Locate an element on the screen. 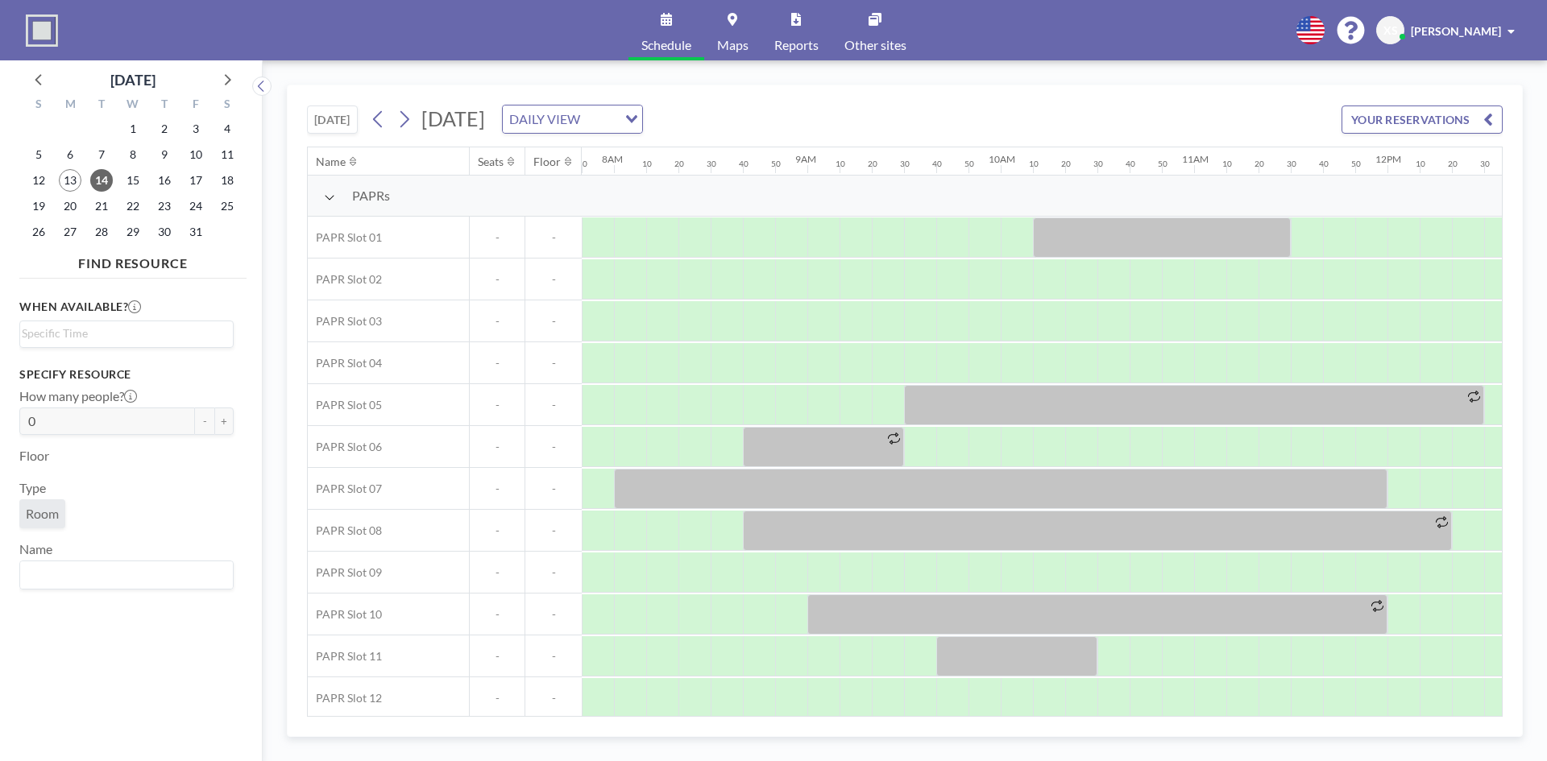  span: Tuesday, October 28, 2025 is located at coordinates (102, 232).